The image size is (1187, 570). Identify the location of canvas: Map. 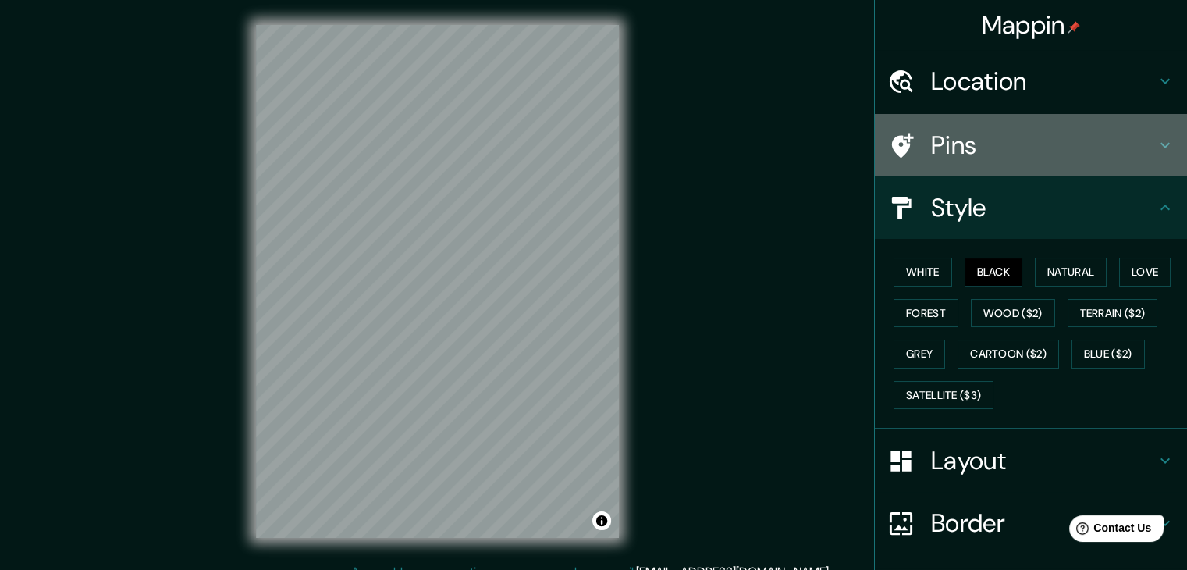
(437, 281).